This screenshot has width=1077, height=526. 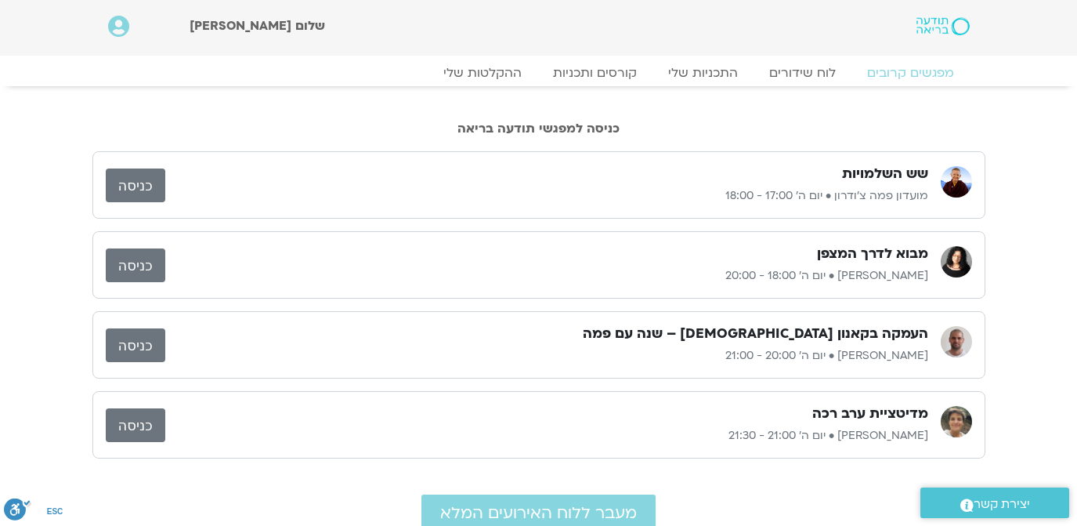 What do you see at coordinates (956, 262) in the screenshot?
I see `img: ארנינה קשתן` at bounding box center [956, 262].